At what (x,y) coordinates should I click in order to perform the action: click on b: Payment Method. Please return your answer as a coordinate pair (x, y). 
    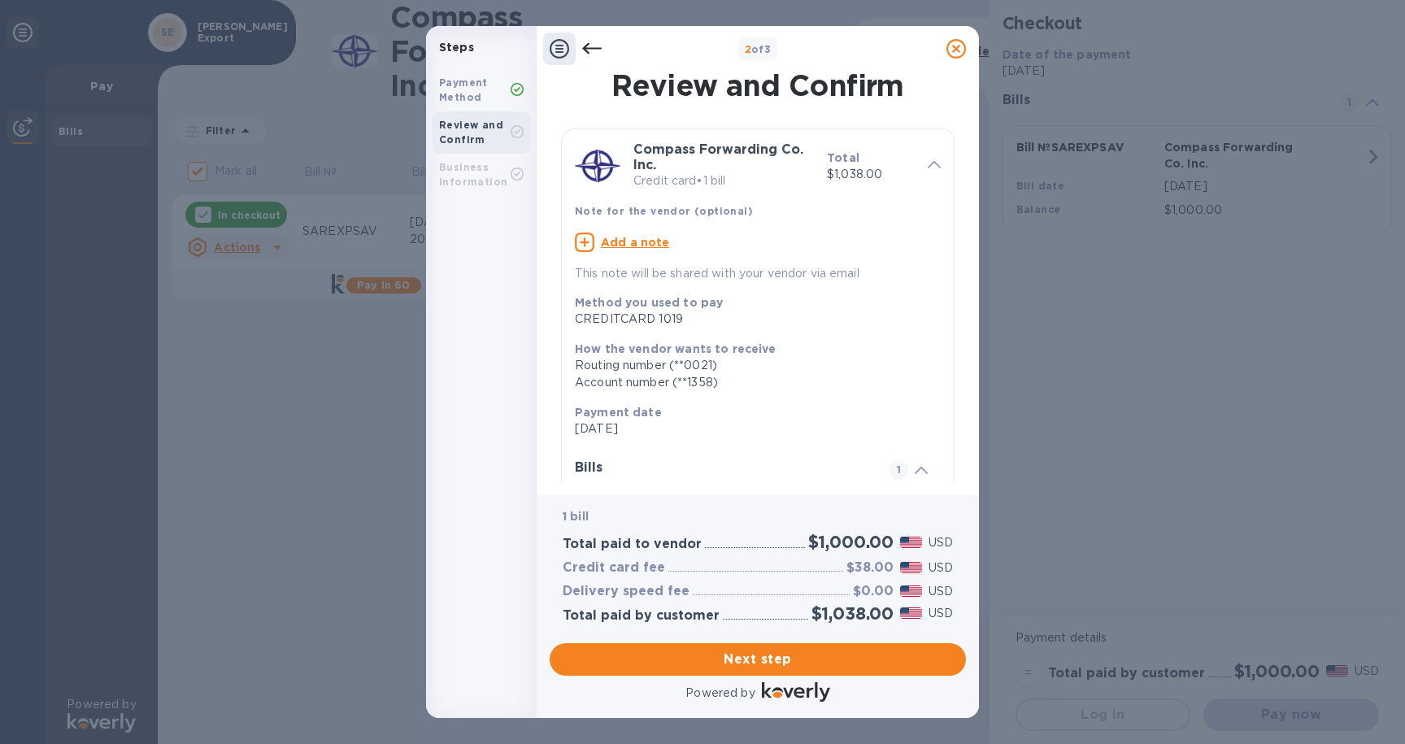
    Looking at the image, I should click on (463, 89).